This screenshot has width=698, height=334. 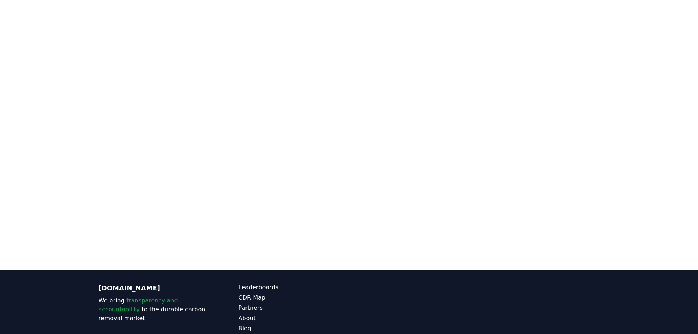 I want to click on a: Partners, so click(x=294, y=308).